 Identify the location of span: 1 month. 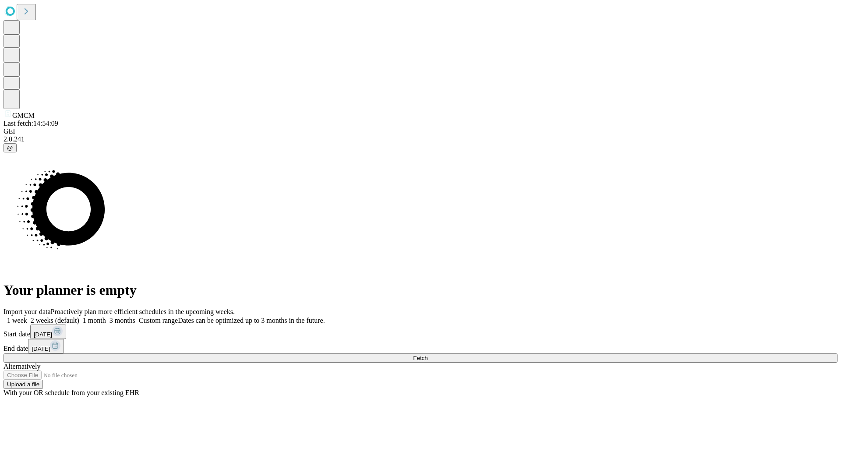
(94, 320).